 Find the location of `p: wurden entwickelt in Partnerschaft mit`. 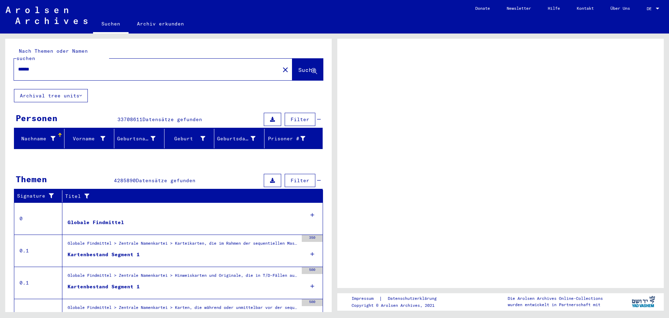

p: wurden entwickelt in Partnerschaft mit is located at coordinates (555, 304).